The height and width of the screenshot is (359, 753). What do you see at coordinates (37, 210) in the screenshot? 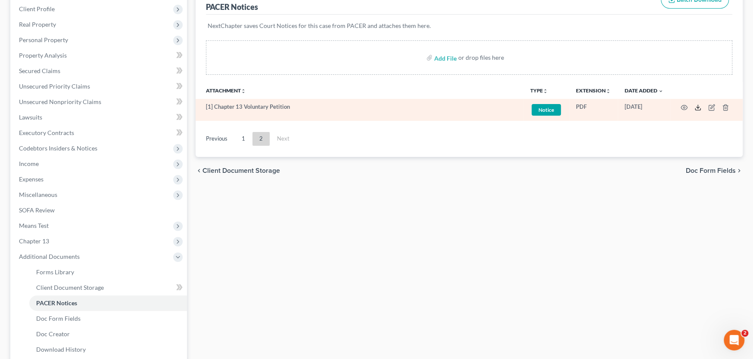
I see `span: SOFA Review` at bounding box center [37, 210].